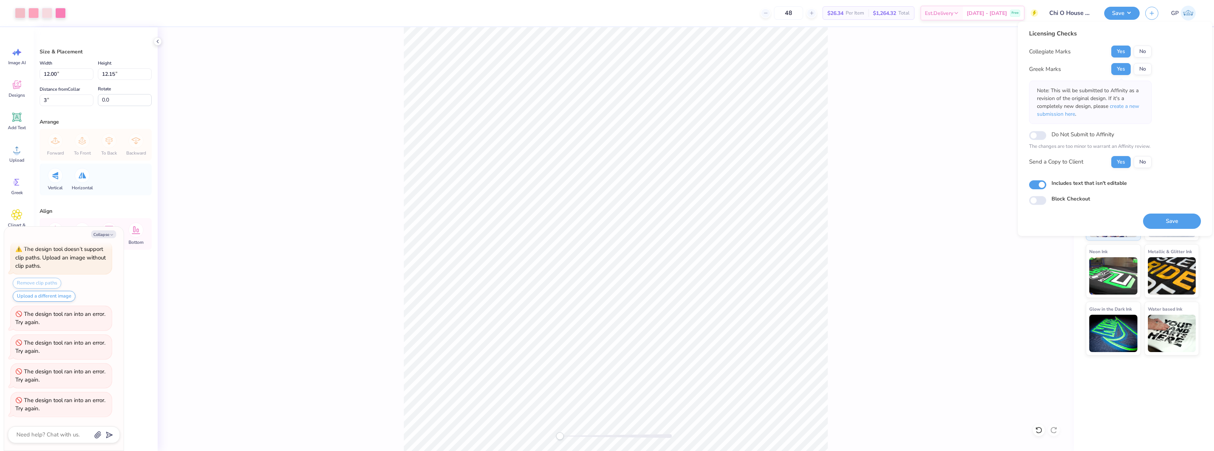  I want to click on span: Bottom, so click(136, 242).